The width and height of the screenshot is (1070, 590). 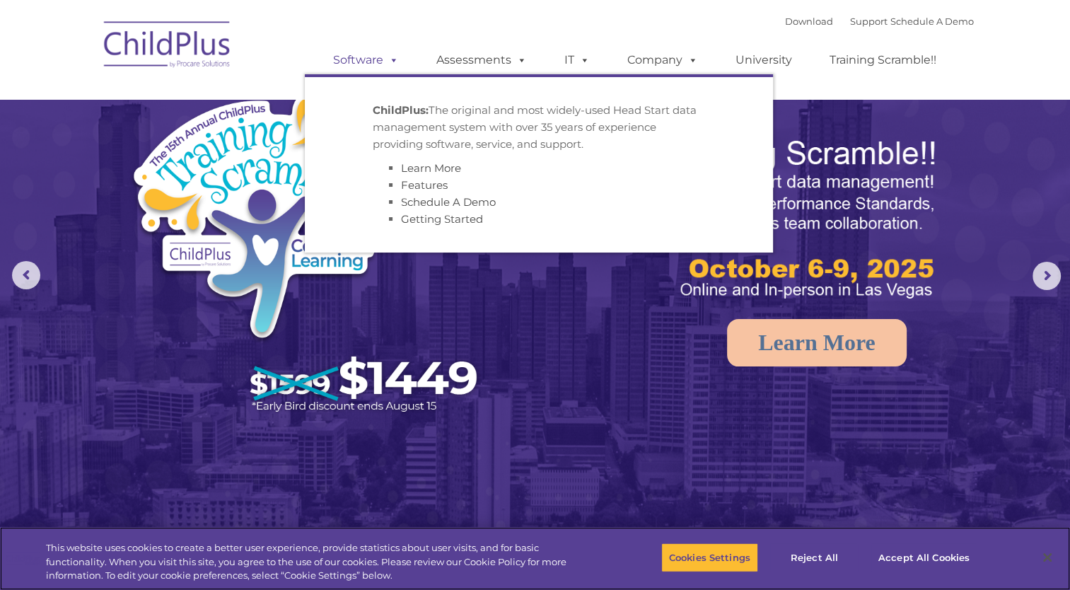 I want to click on a: Training Scramble!!, so click(x=882, y=60).